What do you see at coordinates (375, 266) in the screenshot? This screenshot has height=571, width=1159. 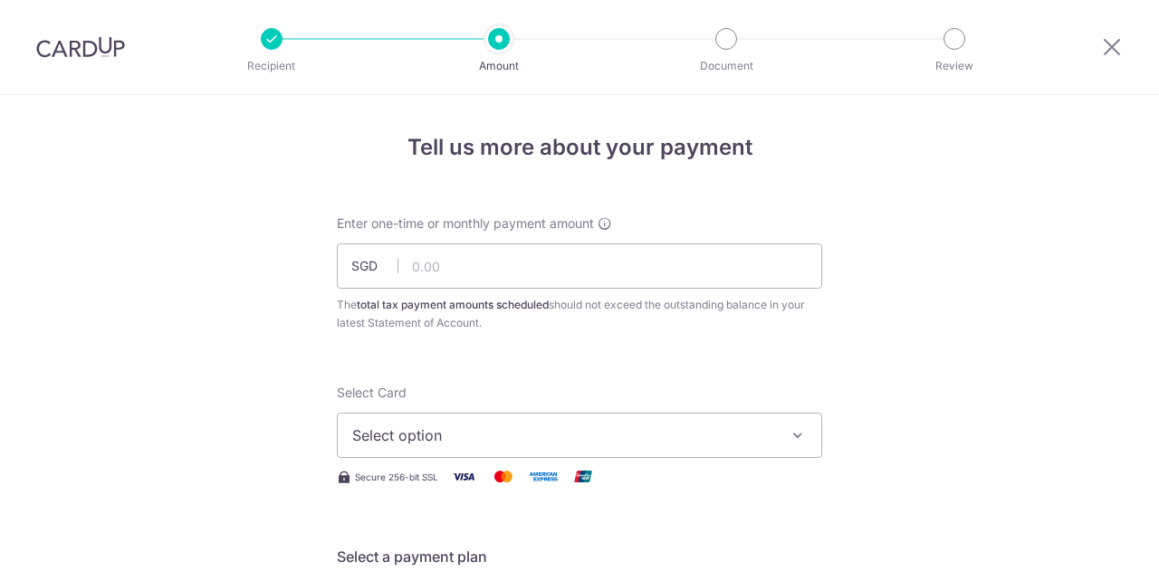 I see `span: SGD` at bounding box center [375, 266].